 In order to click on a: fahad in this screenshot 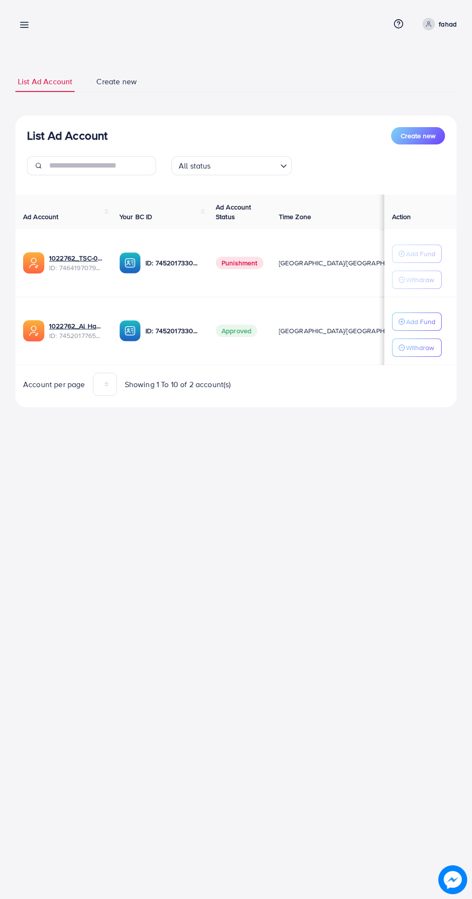, I will do `click(437, 24)`.